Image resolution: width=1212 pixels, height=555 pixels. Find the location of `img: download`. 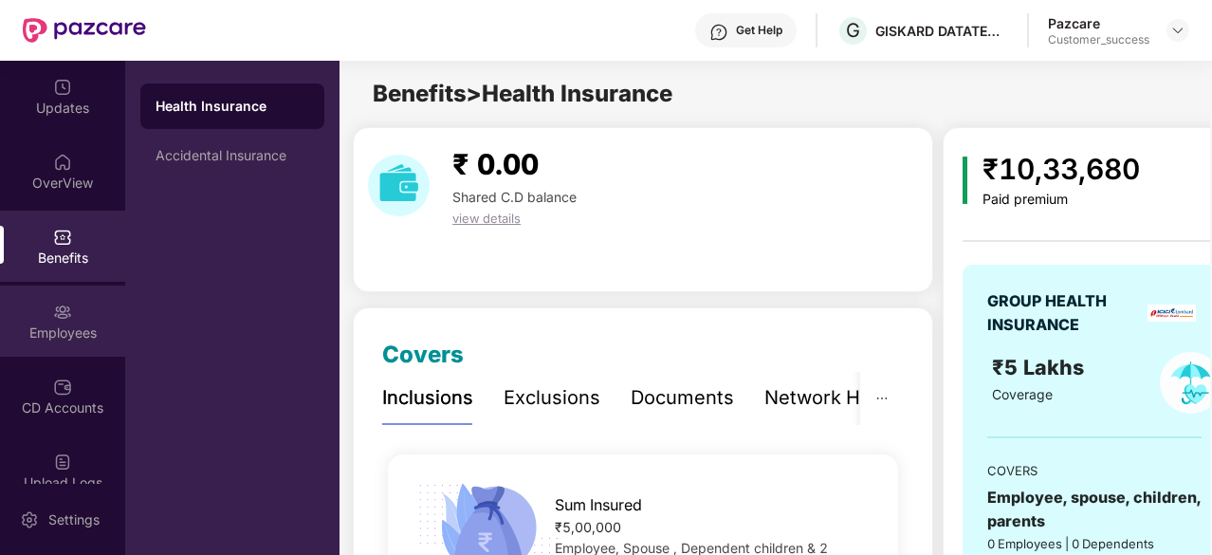

img: download is located at coordinates (398, 185).